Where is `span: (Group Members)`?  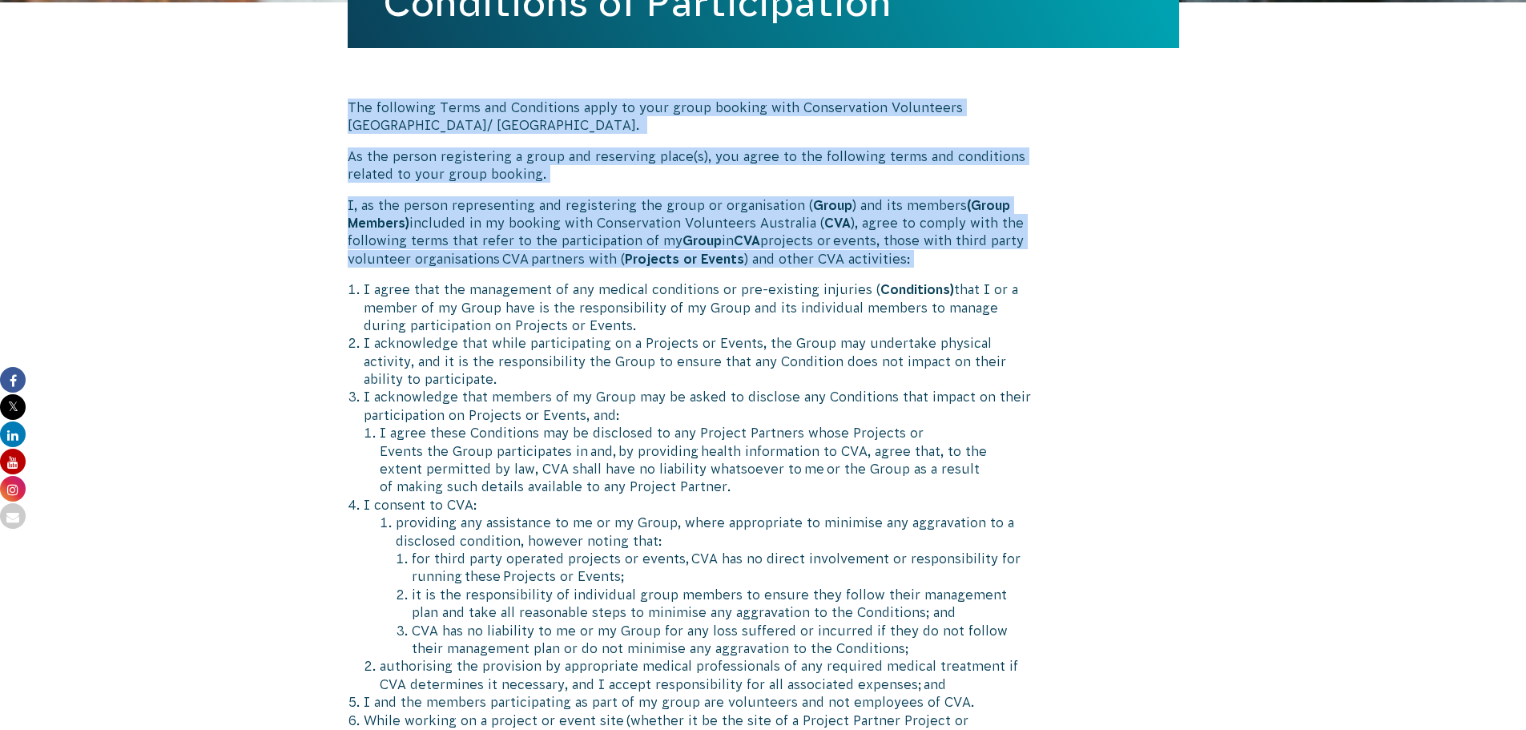 span: (Group Members) is located at coordinates (678, 214).